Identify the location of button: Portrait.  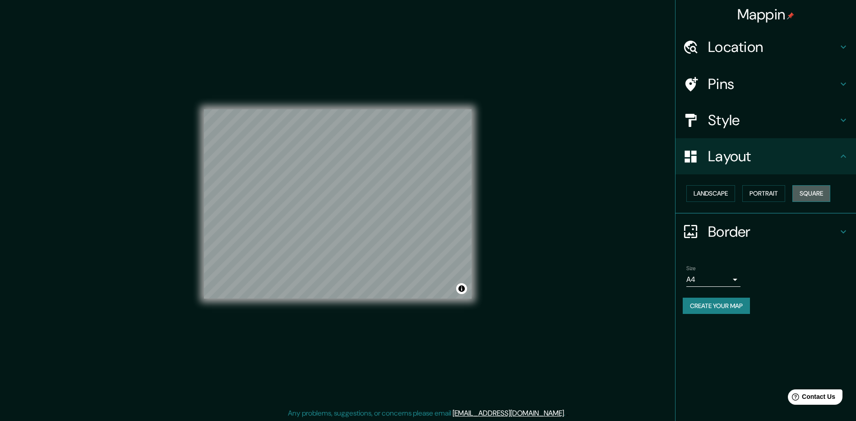
(764, 193).